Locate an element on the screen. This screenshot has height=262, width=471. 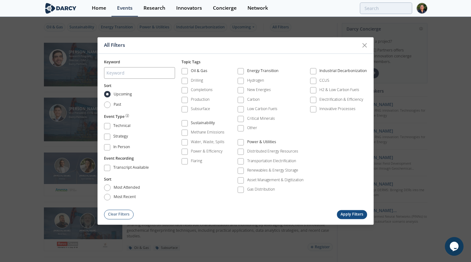
div: All Filters is located at coordinates (231, 45).